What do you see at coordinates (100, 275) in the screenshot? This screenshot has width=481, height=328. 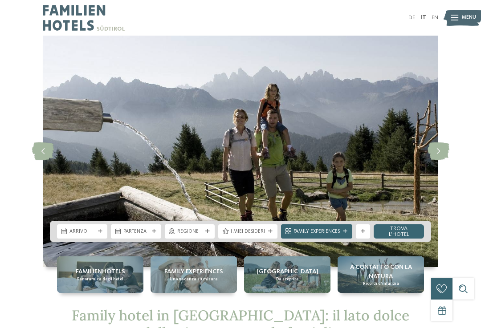 I see `a: Familty hotel in Valle Isarco con avvincenti percorsi Familienhotels Panoramica degli hotel` at bounding box center [100, 275].